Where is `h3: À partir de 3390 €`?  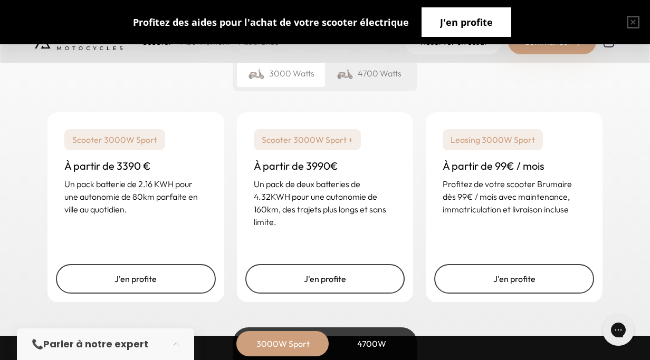 h3: À partir de 3390 € is located at coordinates (136, 166).